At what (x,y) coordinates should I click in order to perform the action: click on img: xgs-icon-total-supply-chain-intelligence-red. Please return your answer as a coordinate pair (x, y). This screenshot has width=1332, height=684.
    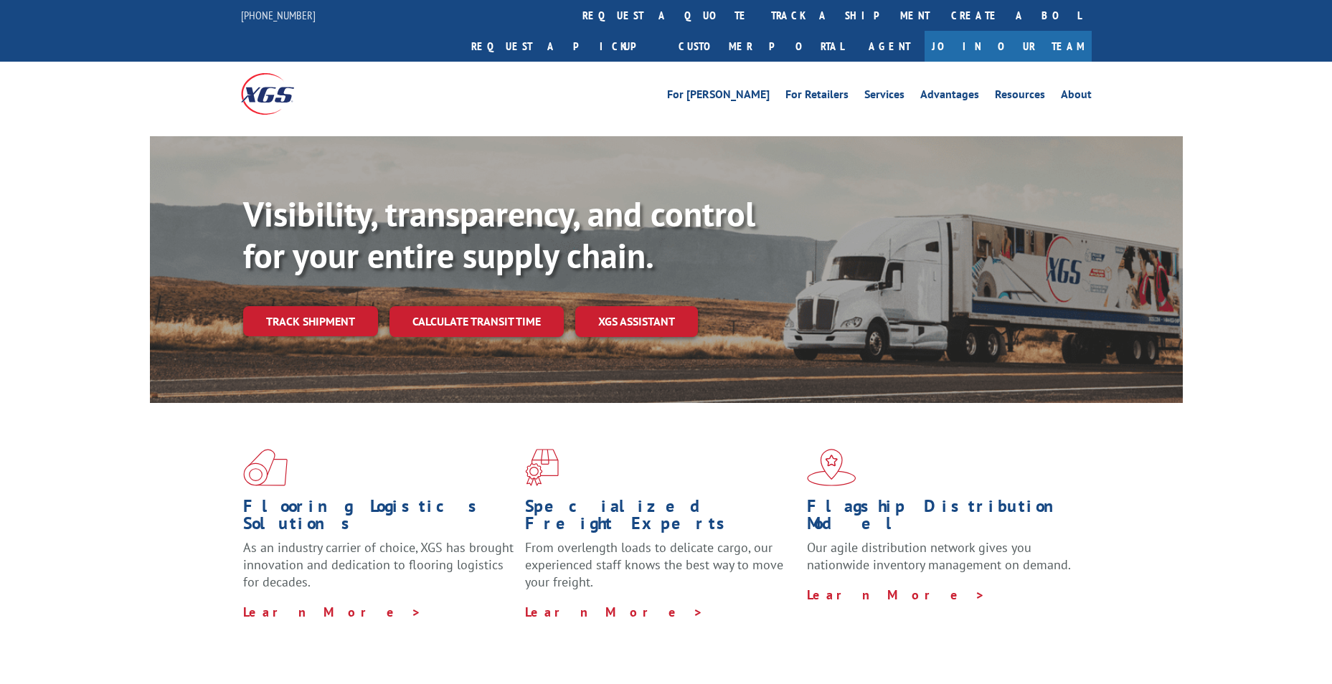
    Looking at the image, I should click on (265, 467).